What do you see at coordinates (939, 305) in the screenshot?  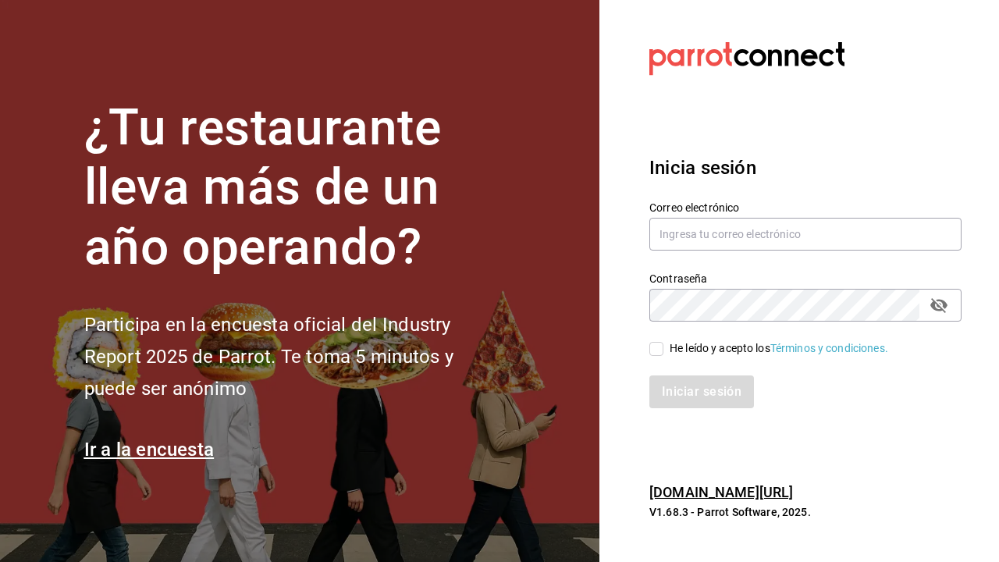 I see `button: passwordField` at bounding box center [939, 305].